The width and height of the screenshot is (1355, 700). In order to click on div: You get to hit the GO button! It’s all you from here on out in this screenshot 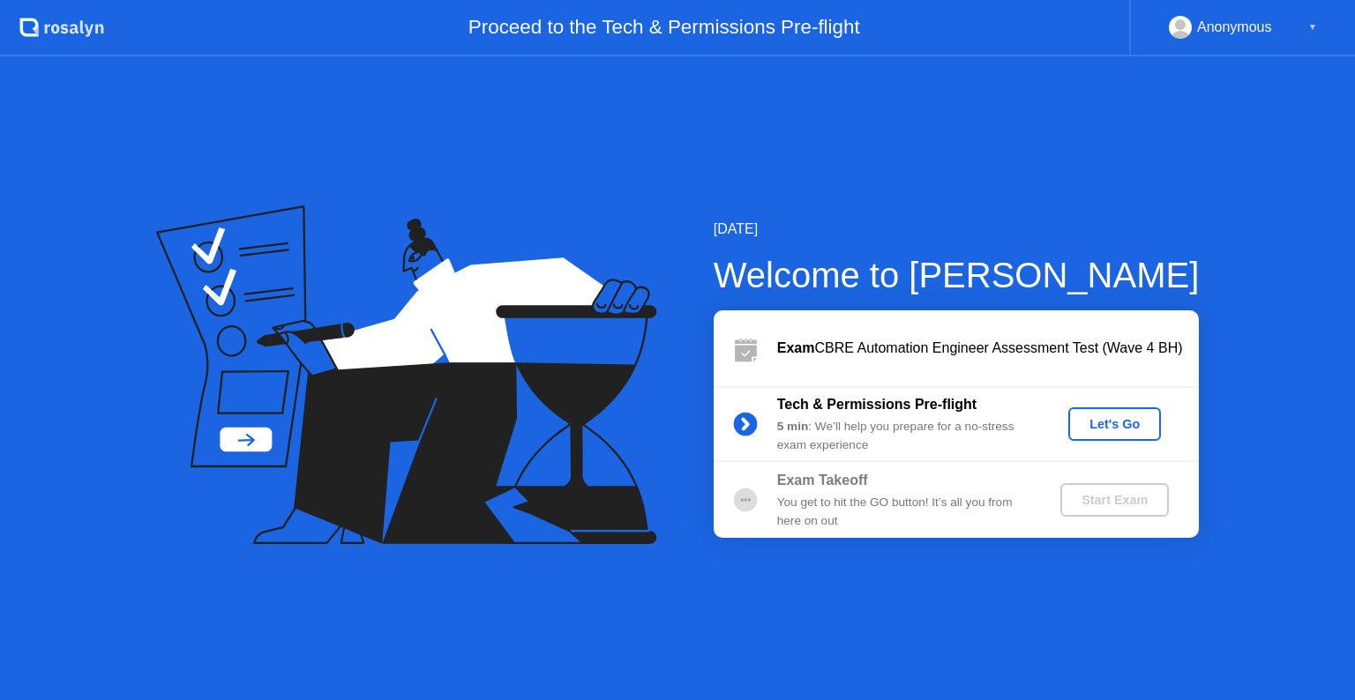, I will do `click(904, 512)`.